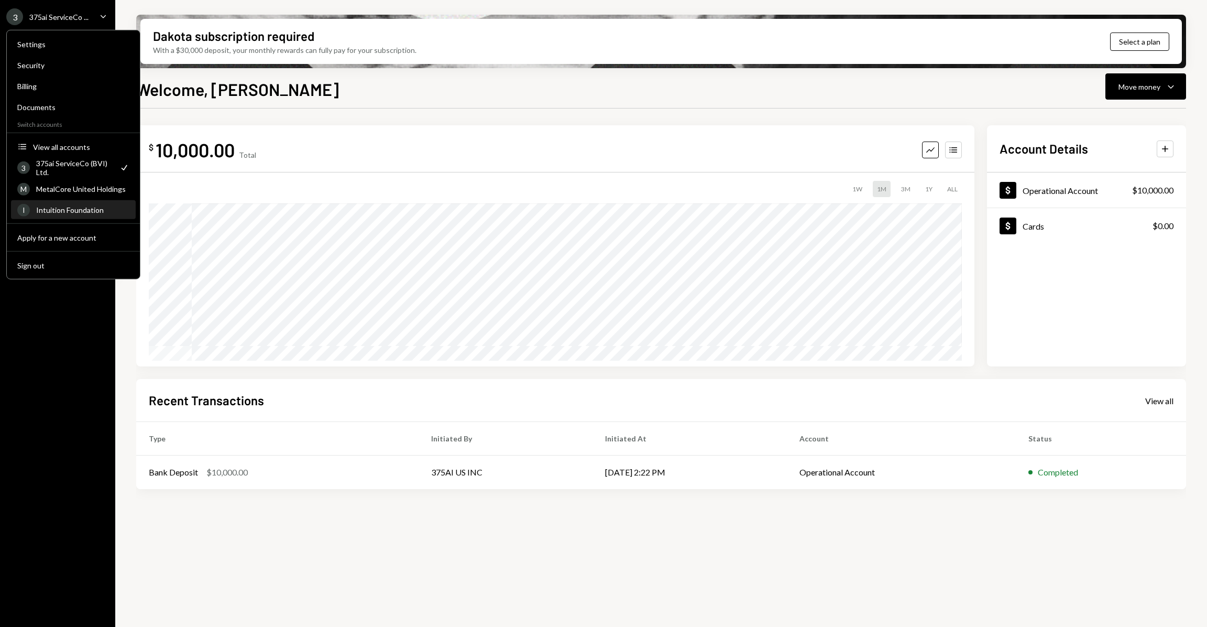  Describe the element at coordinates (882, 189) in the screenshot. I see `div: 1M` at that location.